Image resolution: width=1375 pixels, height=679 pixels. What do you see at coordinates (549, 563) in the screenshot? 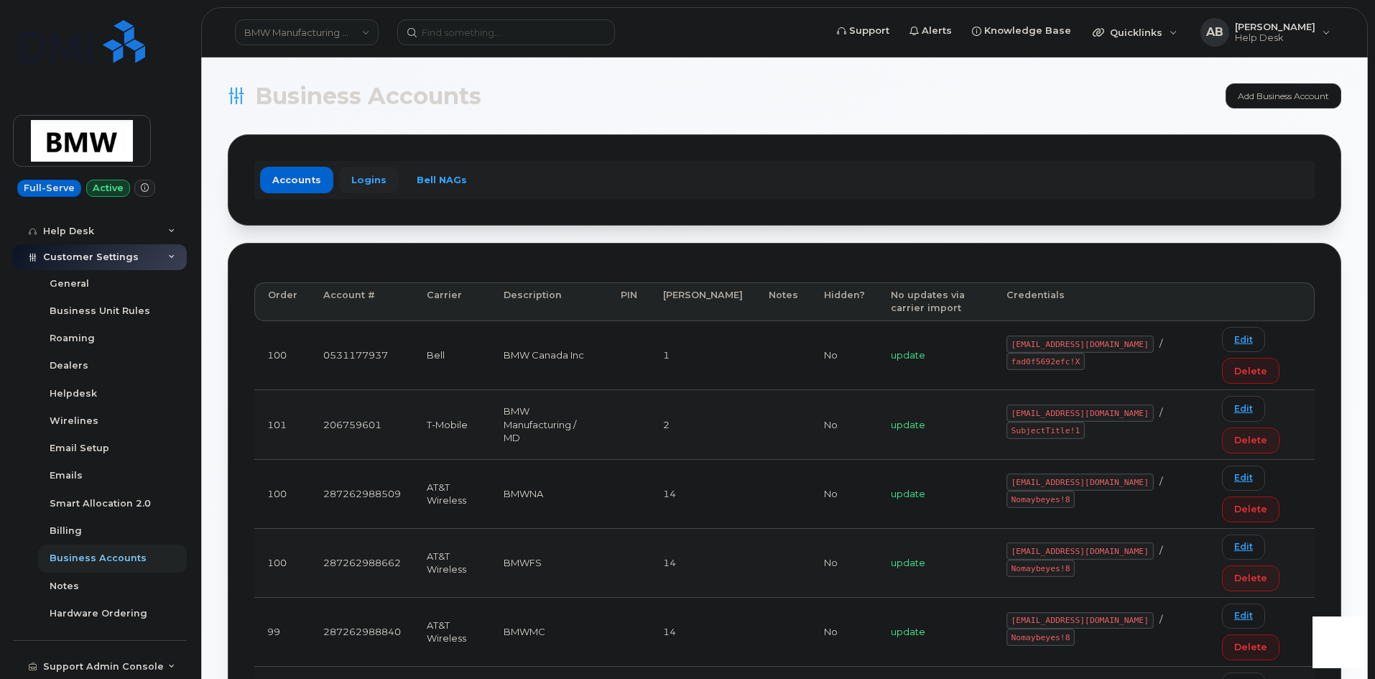
I see `td: BMWFS` at bounding box center [549, 563].